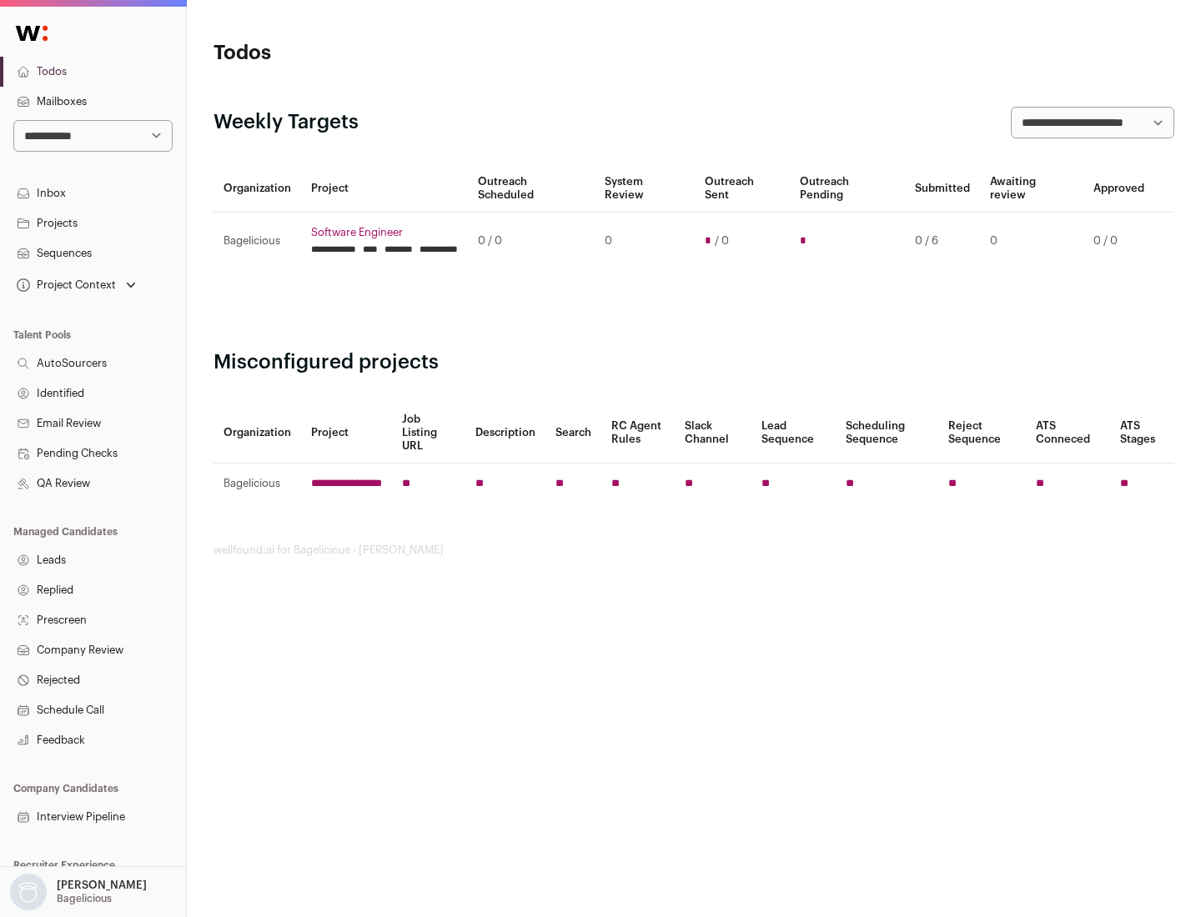 The height and width of the screenshot is (917, 1201). I want to click on th: Submitted, so click(942, 188).